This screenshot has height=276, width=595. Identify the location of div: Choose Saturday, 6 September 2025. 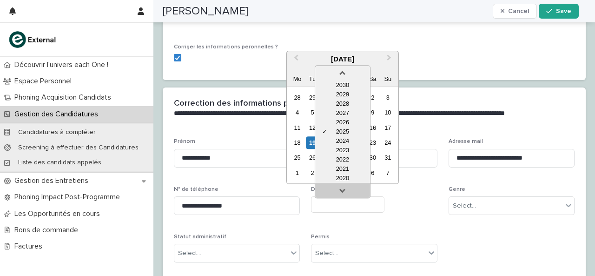
(372, 172).